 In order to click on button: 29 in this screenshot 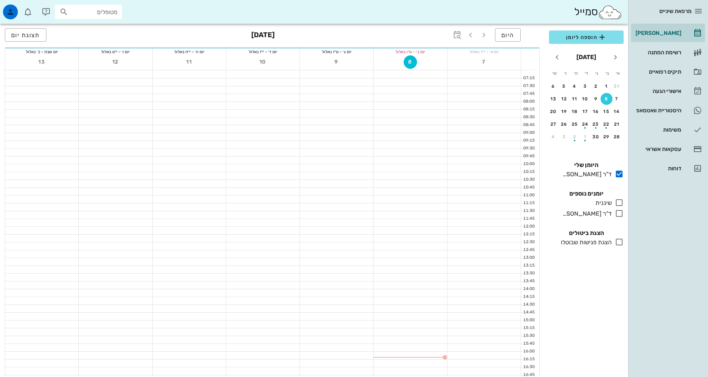, I will do `click(606, 137)`.